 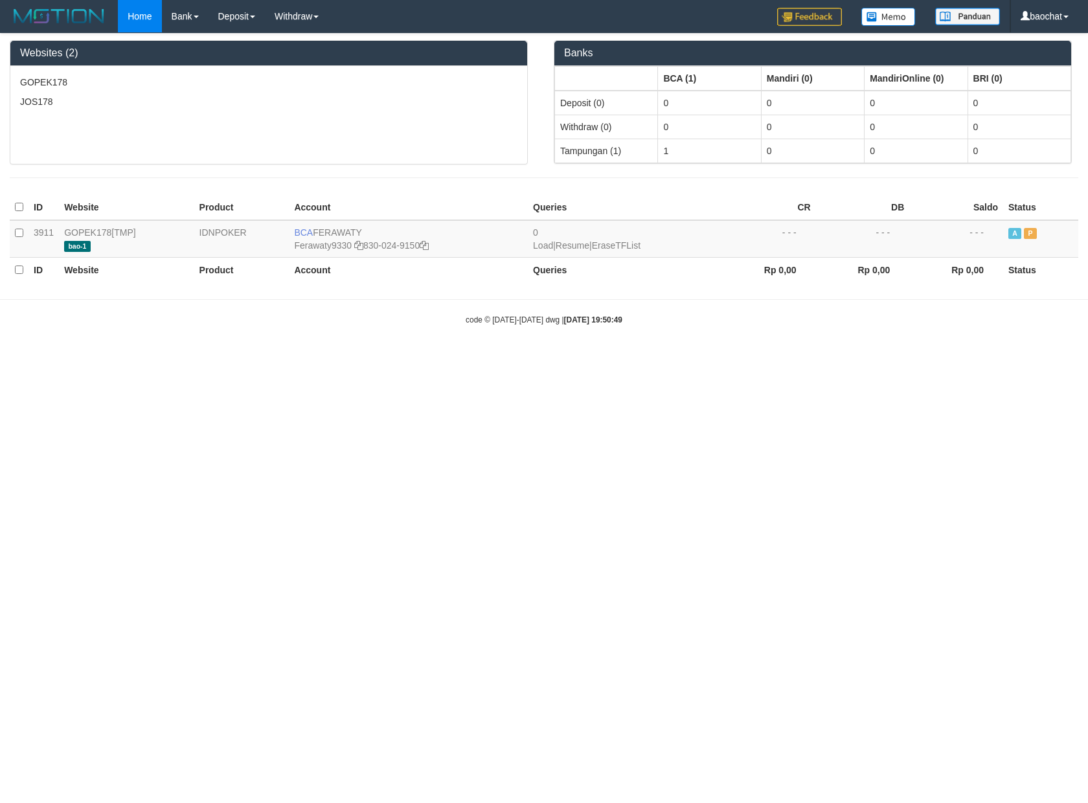 What do you see at coordinates (322, 245) in the screenshot?
I see `a: Ferawaty9330` at bounding box center [322, 245].